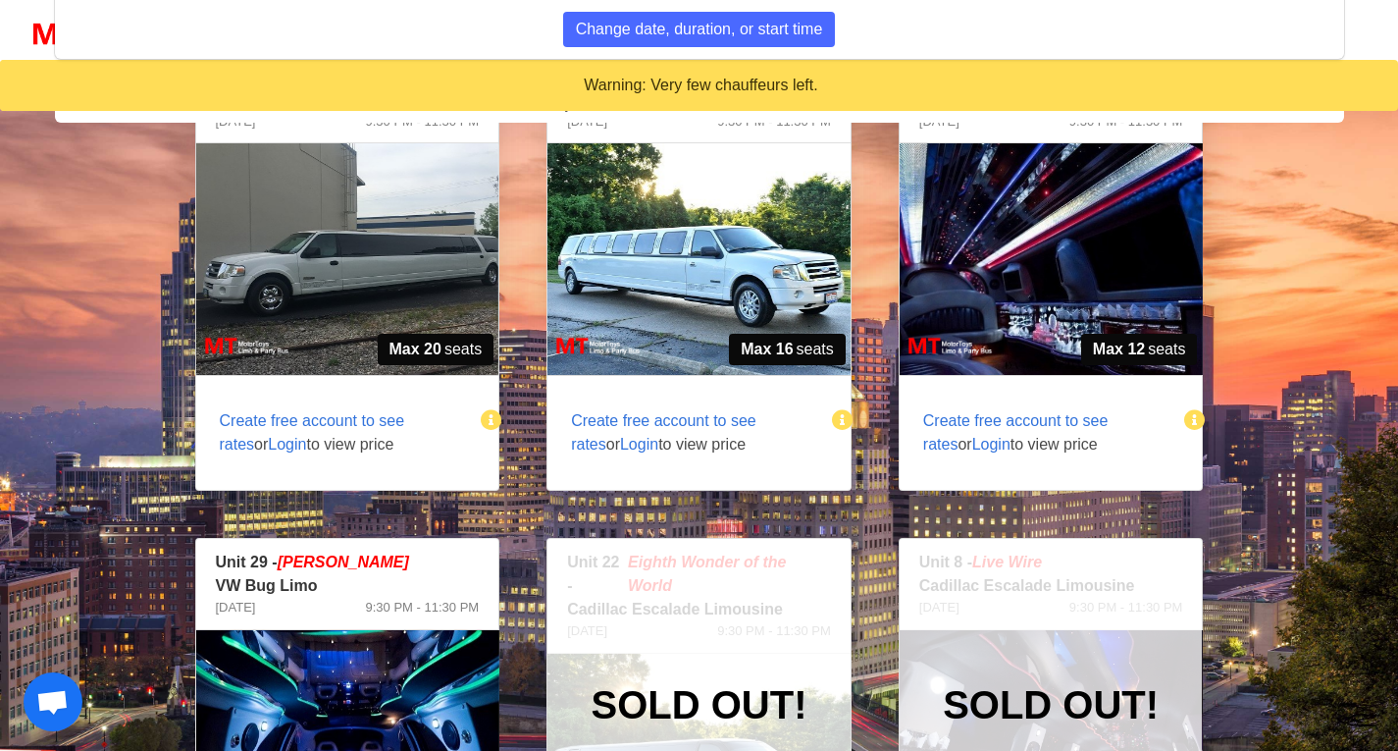 The width and height of the screenshot is (1398, 751). I want to click on strong: Max 16, so click(766, 349).